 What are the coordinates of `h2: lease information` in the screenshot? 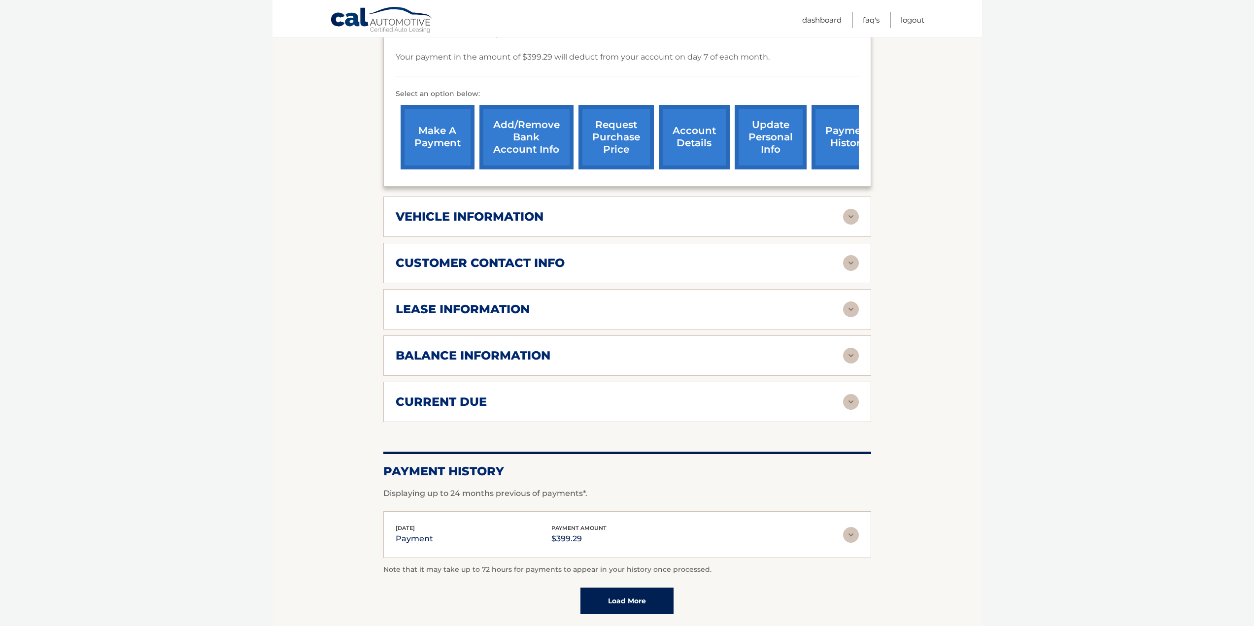 It's located at (463, 310).